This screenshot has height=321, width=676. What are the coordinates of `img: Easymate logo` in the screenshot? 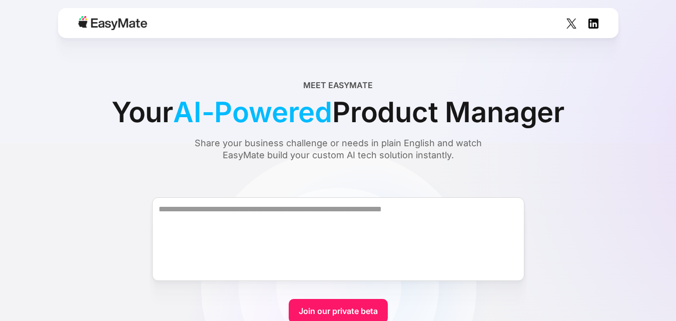 It's located at (113, 23).